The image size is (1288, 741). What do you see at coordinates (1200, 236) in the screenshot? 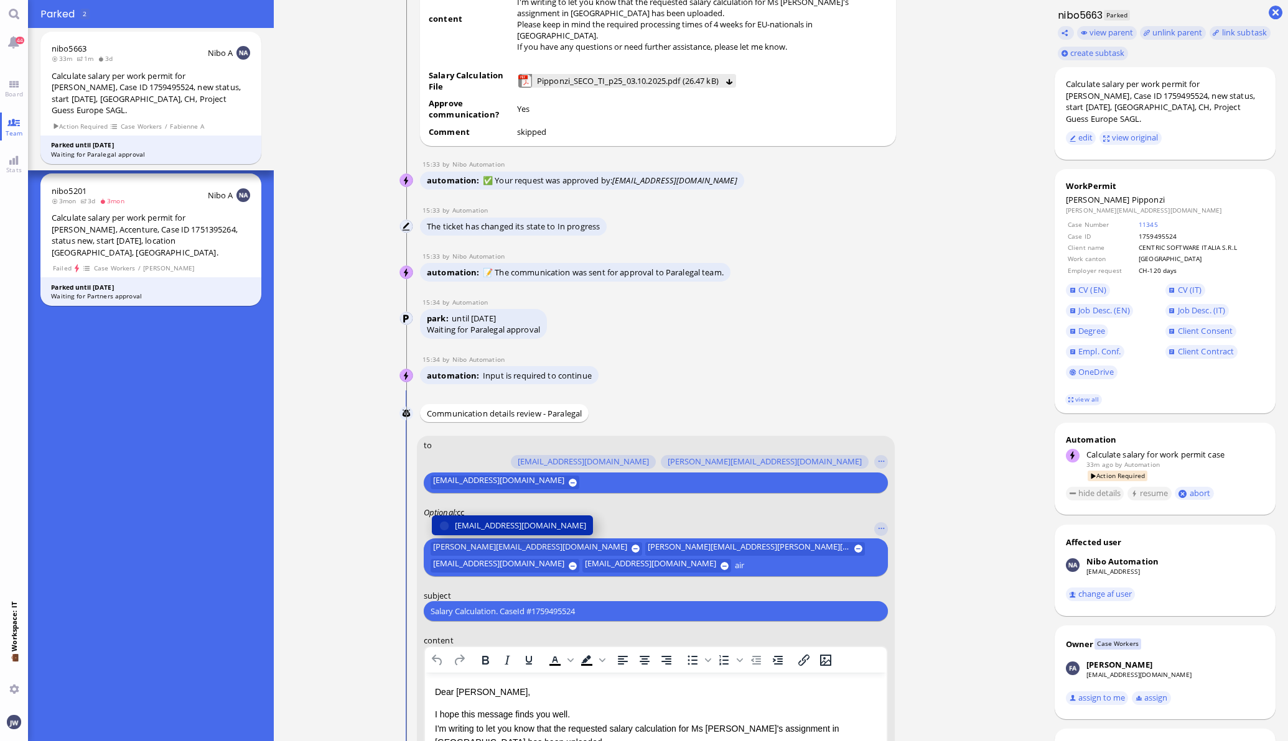
I see `td: 1759495524` at bounding box center [1200, 236].